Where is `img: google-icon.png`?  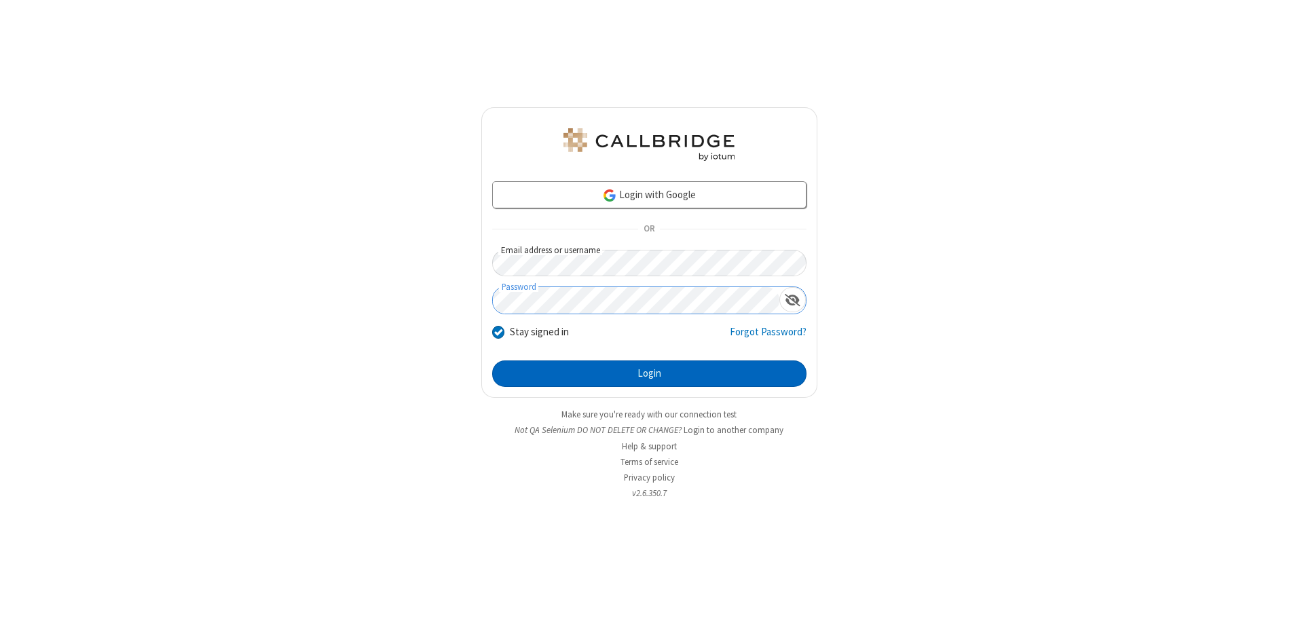
img: google-icon.png is located at coordinates (610, 196).